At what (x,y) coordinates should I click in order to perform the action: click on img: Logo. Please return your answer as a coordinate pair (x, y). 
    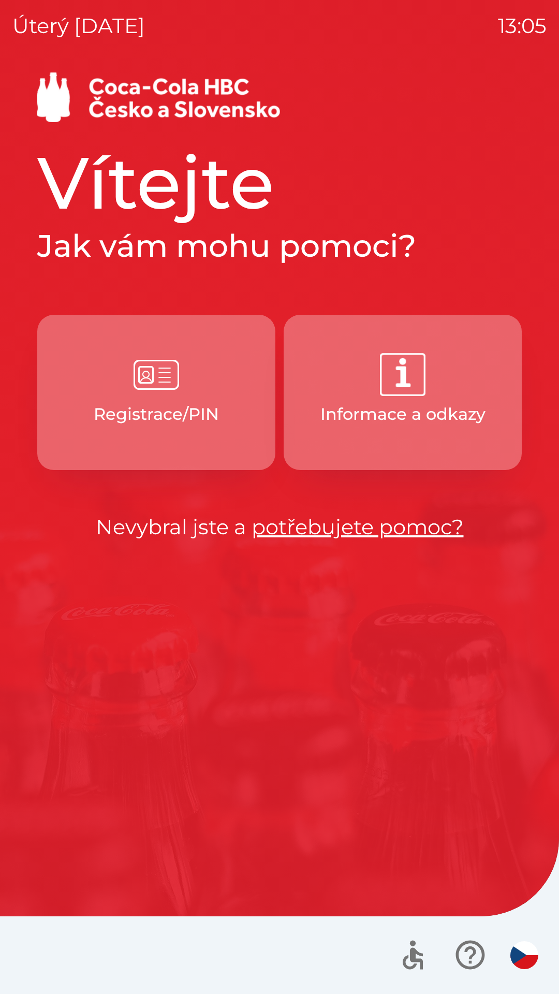
    Looking at the image, I should click on (279, 97).